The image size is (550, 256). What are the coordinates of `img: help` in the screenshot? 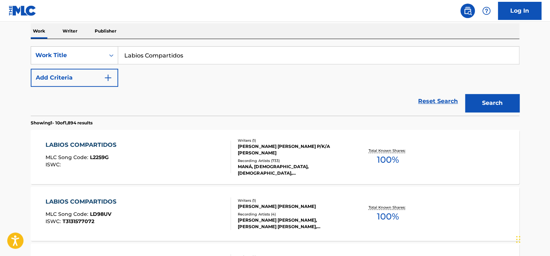 It's located at (487, 11).